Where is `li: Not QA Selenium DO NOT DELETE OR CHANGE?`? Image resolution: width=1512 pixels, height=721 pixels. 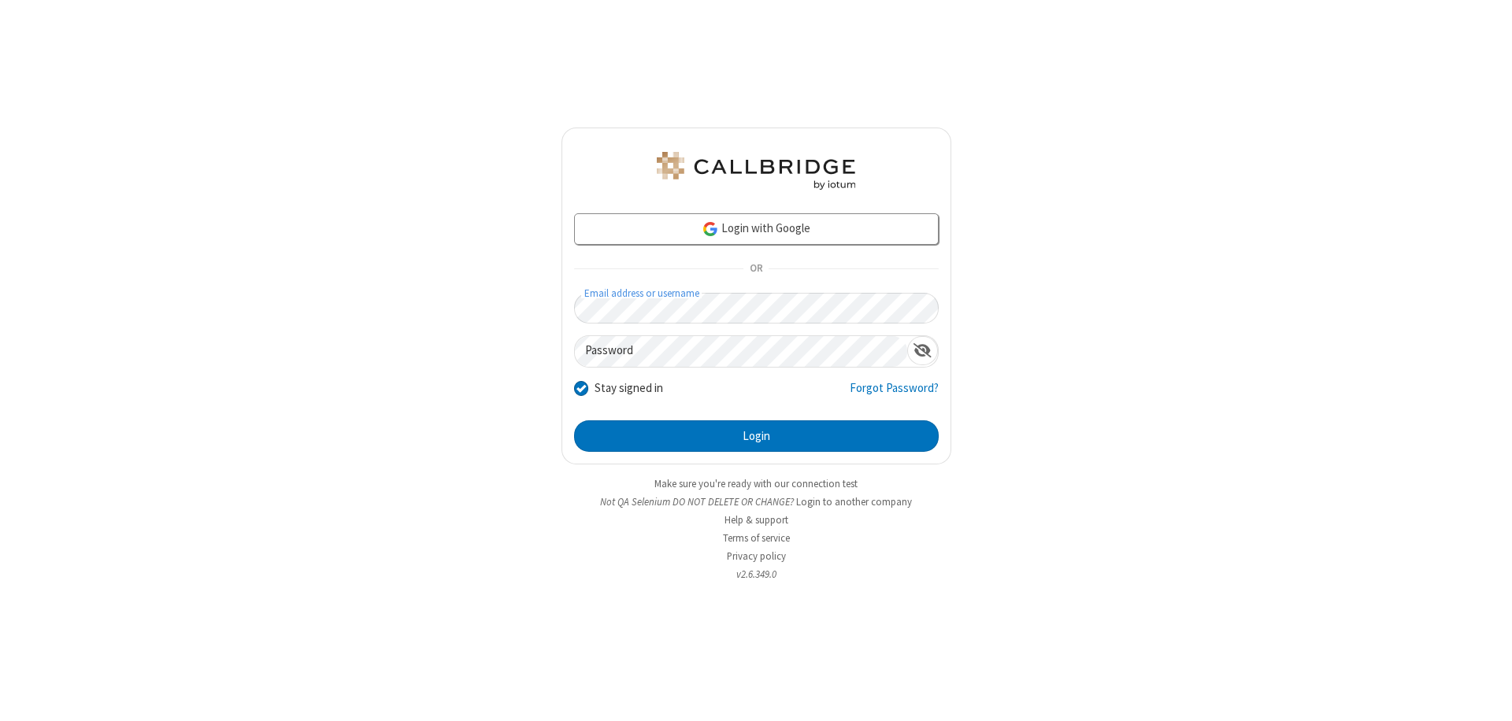 li: Not QA Selenium DO NOT DELETE OR CHANGE? is located at coordinates (756, 502).